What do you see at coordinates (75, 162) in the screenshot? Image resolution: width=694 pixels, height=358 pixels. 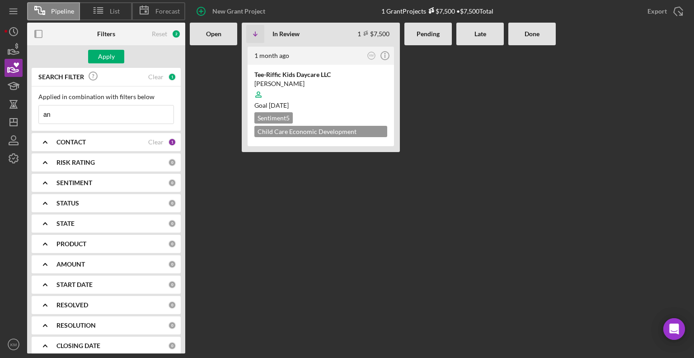 I see `b: RISK RATING` at bounding box center [75, 162].